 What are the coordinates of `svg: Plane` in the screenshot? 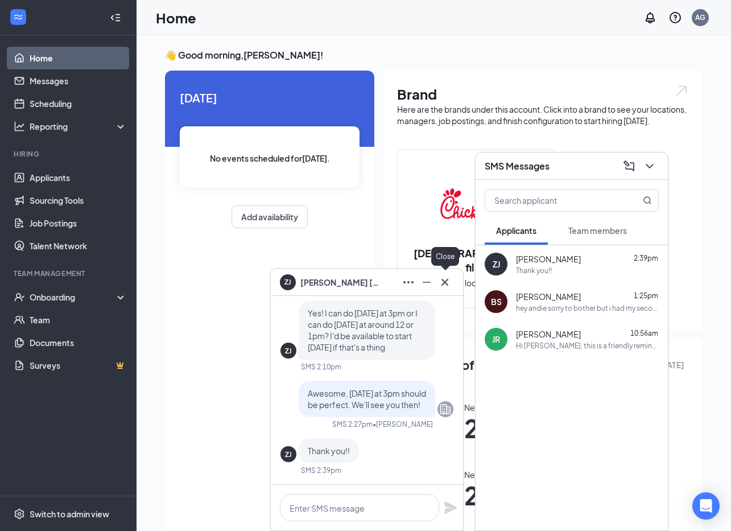 It's located at (451, 508).